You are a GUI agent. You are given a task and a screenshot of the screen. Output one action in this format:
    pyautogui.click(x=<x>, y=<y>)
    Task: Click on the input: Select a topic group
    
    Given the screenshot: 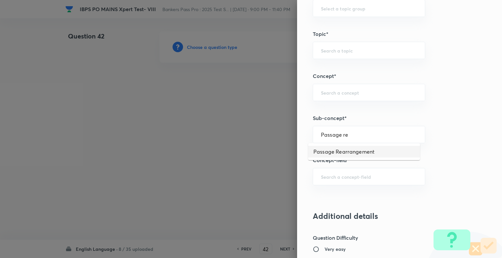 What is the action you would take?
    pyautogui.click(x=369, y=8)
    